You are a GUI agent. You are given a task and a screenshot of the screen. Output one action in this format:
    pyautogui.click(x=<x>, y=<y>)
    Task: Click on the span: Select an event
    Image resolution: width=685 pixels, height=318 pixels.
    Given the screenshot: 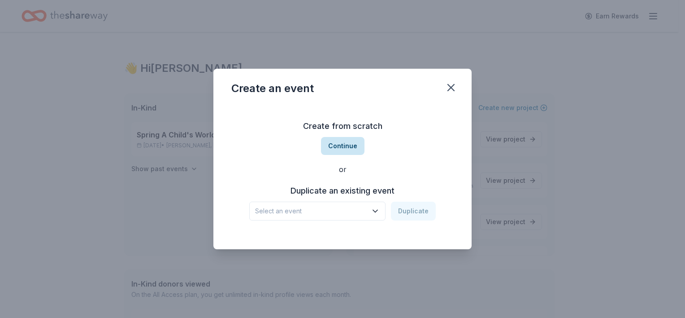 What is the action you would take?
    pyautogui.click(x=311, y=211)
    